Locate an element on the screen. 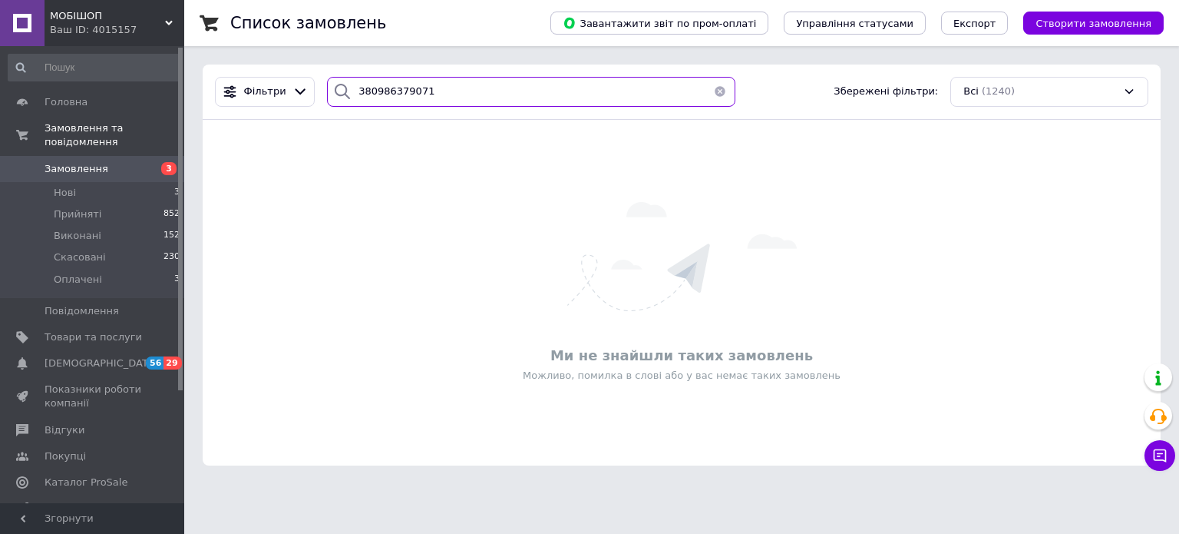  button: Створити замовлення is located at coordinates (1093, 23).